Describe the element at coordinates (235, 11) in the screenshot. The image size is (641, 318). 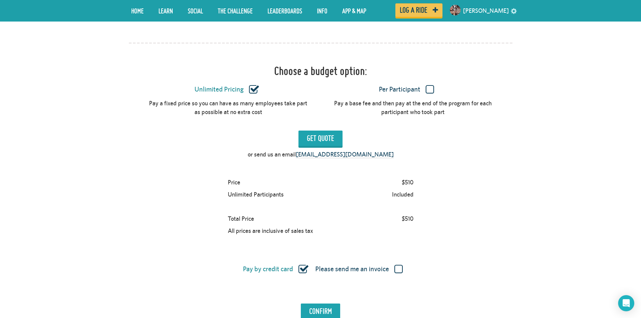
I see `a: The Challenge` at that location.